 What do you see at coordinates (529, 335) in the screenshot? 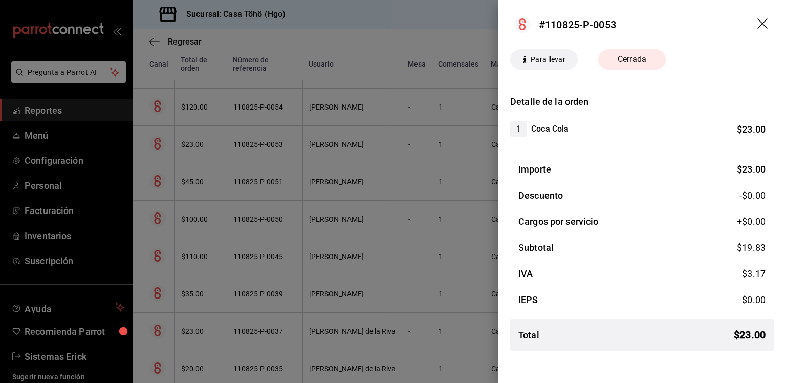
I see `h3: Total` at bounding box center [529, 335].